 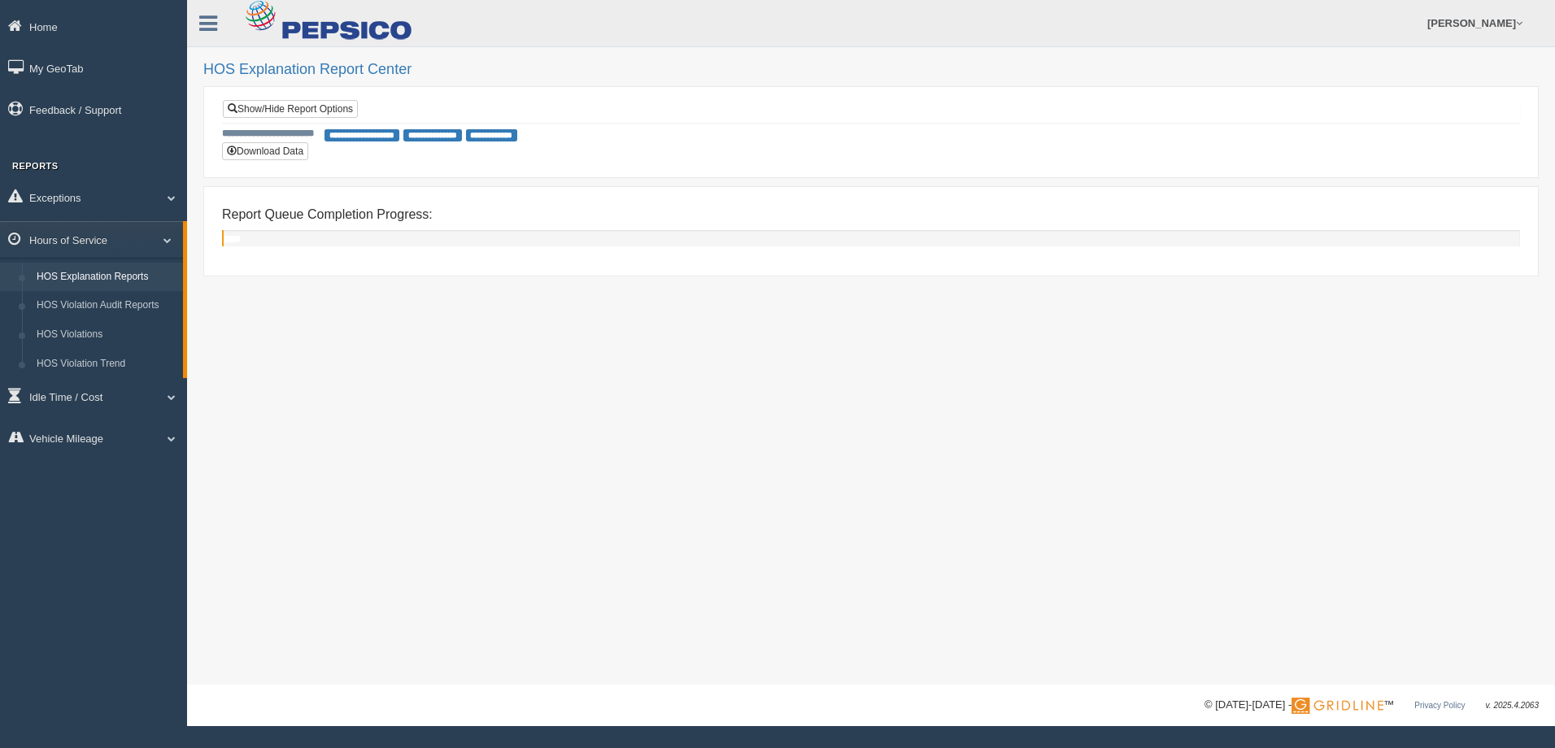 I want to click on span: v. 2025.4.2063, so click(x=1512, y=705).